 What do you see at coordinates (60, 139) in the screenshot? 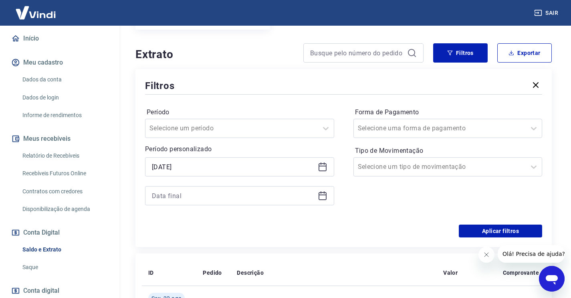
I see `button: Meus recebíveis` at bounding box center [60, 139].